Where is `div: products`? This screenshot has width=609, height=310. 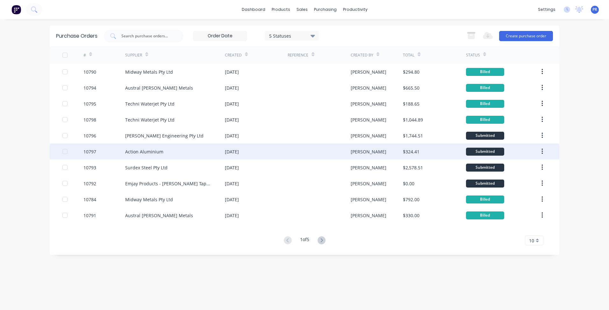 div: products is located at coordinates (281, 10).